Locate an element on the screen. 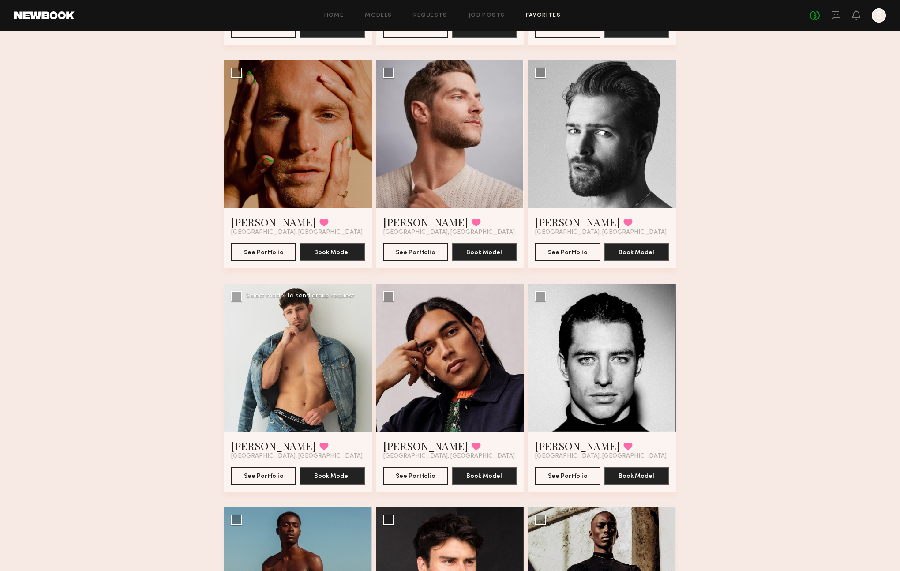 This screenshot has width=900, height=571. a: Favorites is located at coordinates (543, 15).